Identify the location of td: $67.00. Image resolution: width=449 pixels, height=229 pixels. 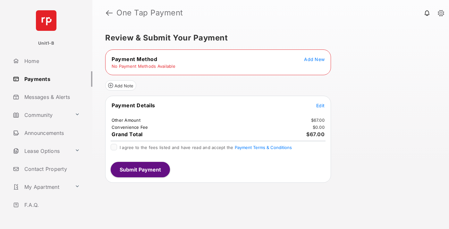
(318, 120).